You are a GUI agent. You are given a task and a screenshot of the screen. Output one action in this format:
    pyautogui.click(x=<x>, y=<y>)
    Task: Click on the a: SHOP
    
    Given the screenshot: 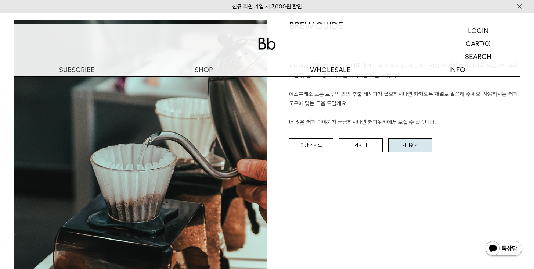 What is the action you would take?
    pyautogui.click(x=204, y=69)
    